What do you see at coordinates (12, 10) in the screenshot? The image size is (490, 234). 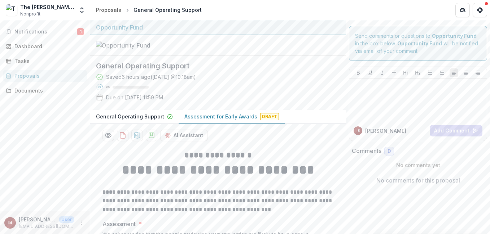 I see `img: The Braddock Inclusion Project` at bounding box center [12, 10].